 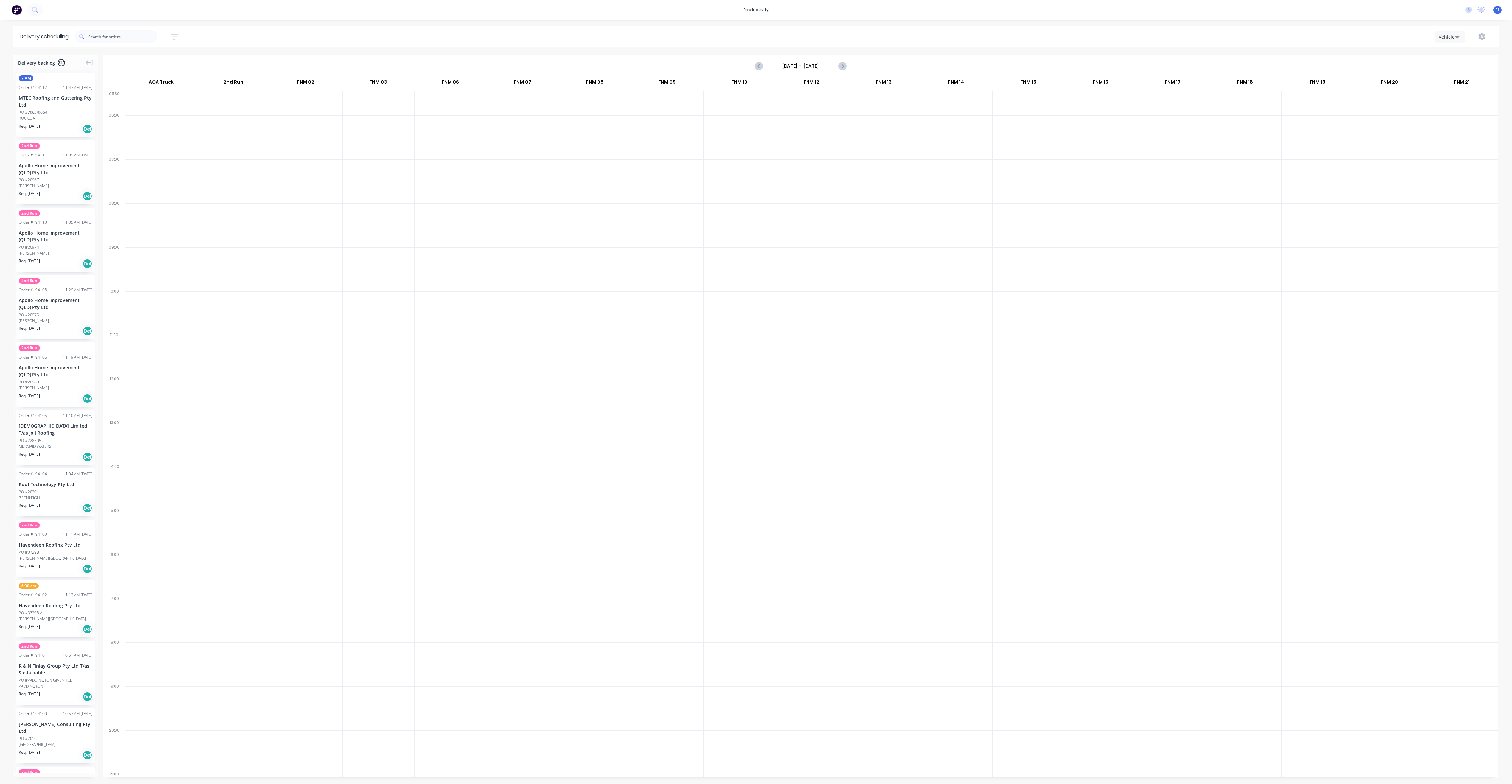 What do you see at coordinates (33, 714) in the screenshot?
I see `div: Order # 194100` at bounding box center [33, 714].